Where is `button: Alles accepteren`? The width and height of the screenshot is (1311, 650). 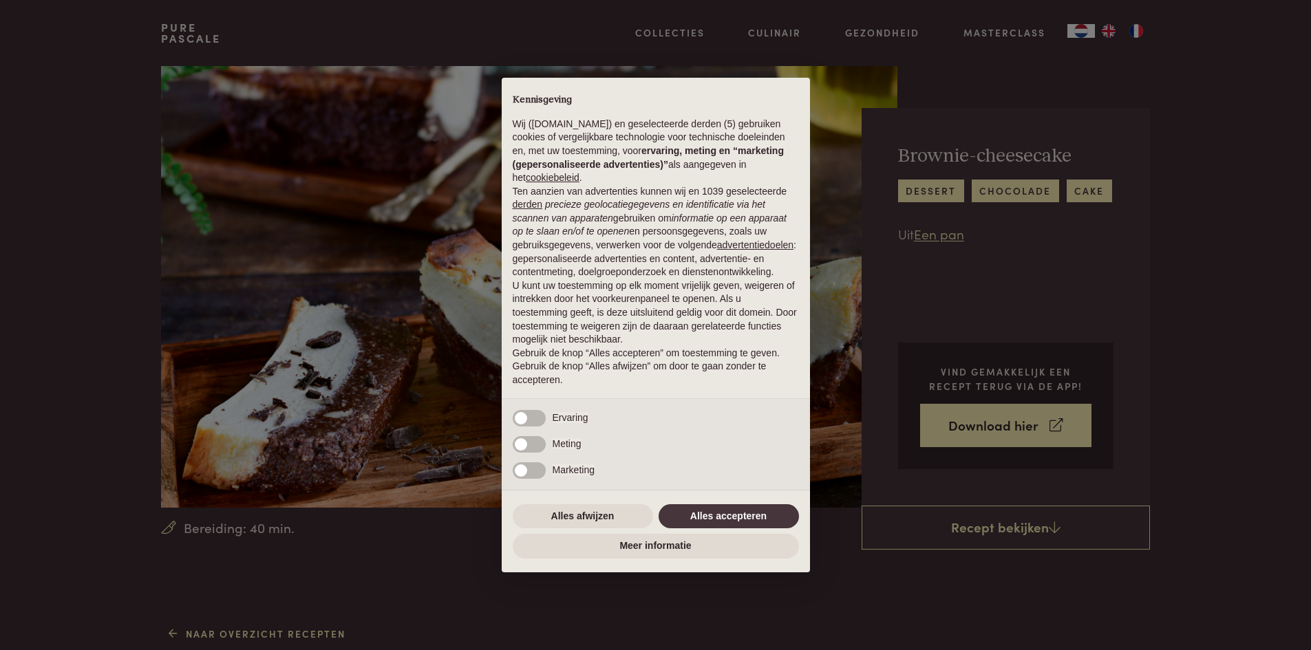
button: Alles accepteren is located at coordinates (729, 517).